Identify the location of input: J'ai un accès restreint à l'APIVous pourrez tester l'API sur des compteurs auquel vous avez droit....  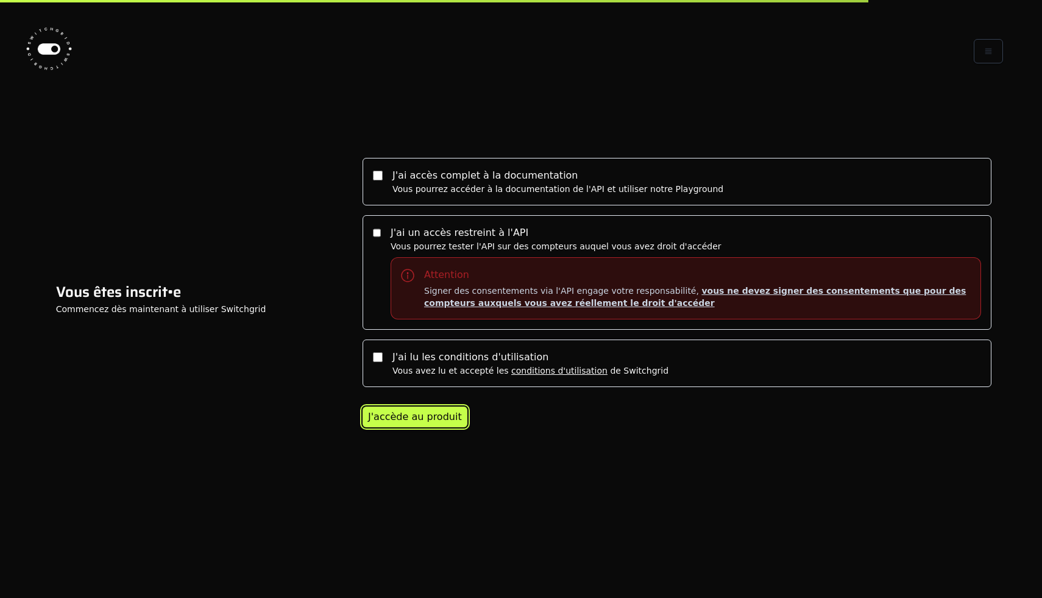
(377, 233).